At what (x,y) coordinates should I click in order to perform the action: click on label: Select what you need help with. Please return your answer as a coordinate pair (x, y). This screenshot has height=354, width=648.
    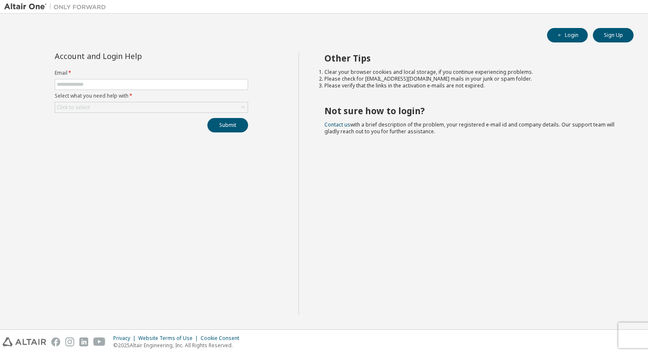
    Looking at the image, I should click on (152, 96).